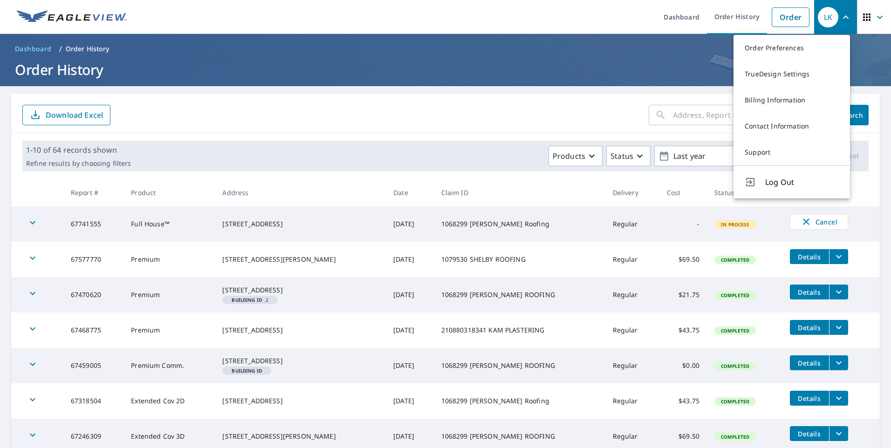 The height and width of the screenshot is (448, 891). What do you see at coordinates (750, 115) in the screenshot?
I see `input: Address, Report #, Claim ID, etc.` at bounding box center [750, 115].